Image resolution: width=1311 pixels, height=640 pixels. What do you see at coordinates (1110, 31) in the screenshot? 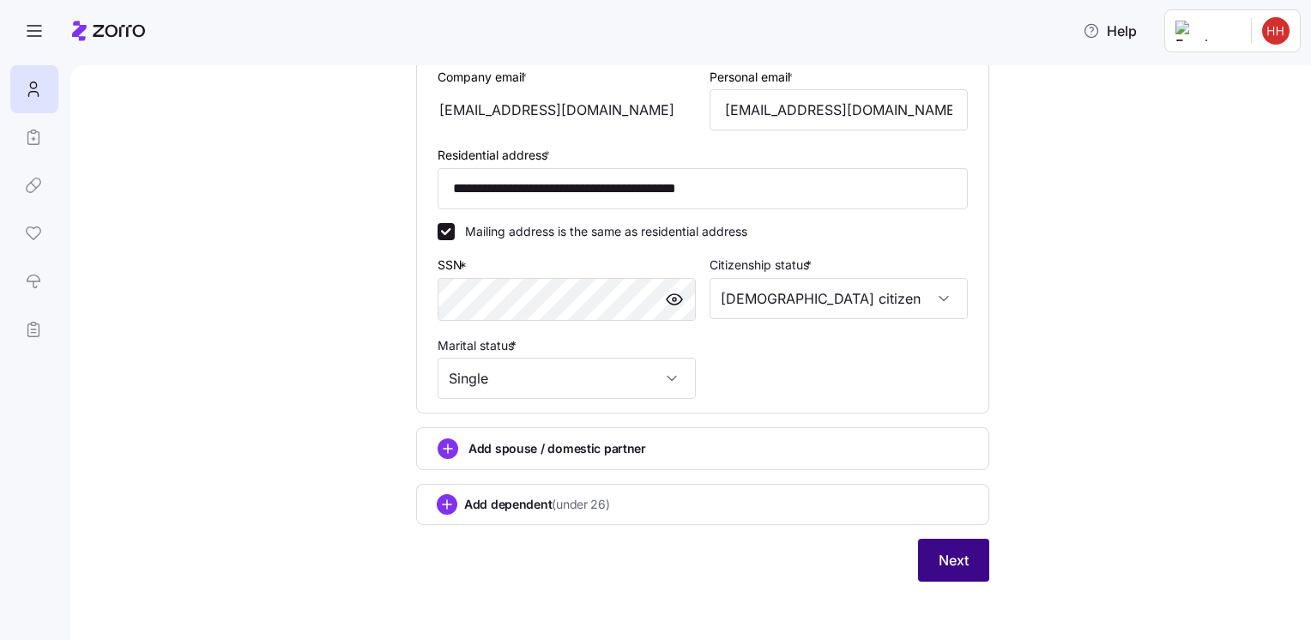
I see `span: Help` at bounding box center [1110, 31].